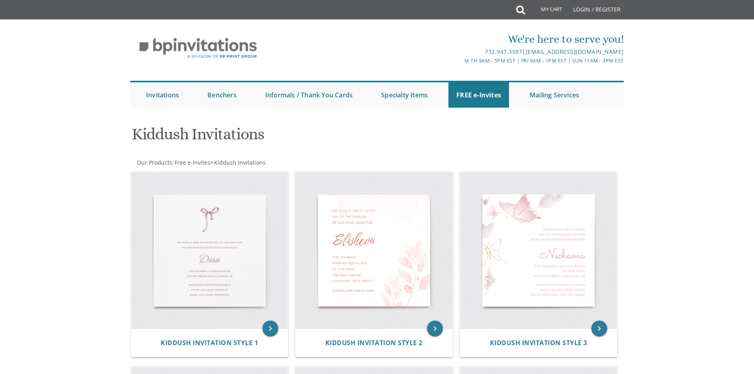  What do you see at coordinates (539, 343) in the screenshot?
I see `a: Kiddush Invitation Style 3` at bounding box center [539, 343].